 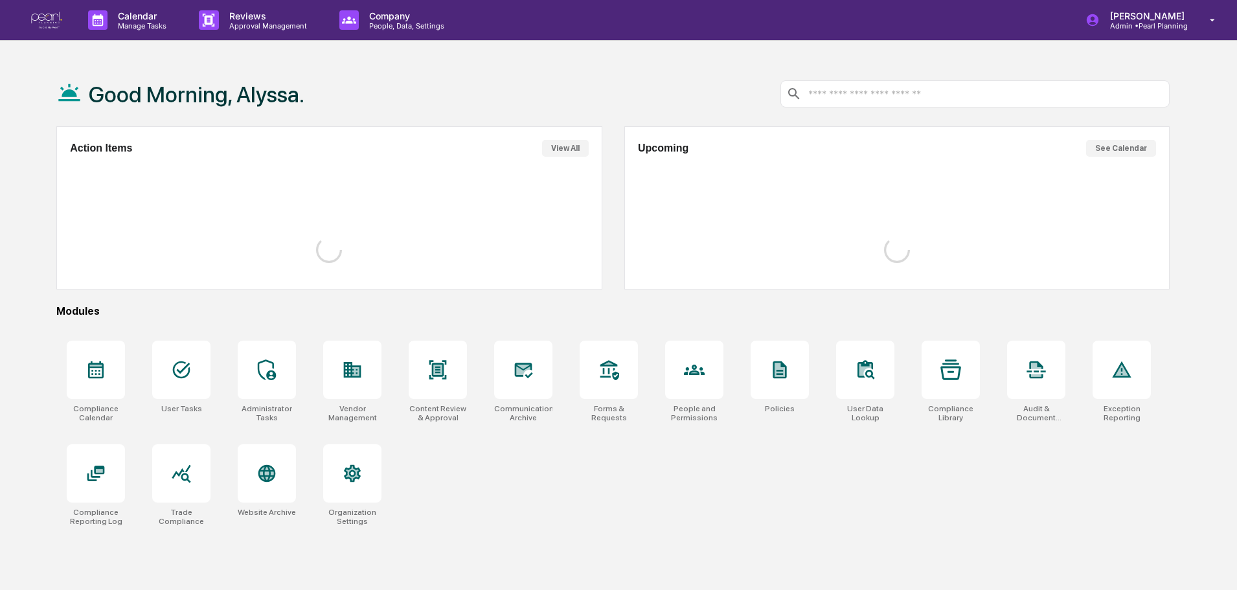 What do you see at coordinates (1145, 26) in the screenshot?
I see `p: Admin • Pearl Planning` at bounding box center [1145, 26].